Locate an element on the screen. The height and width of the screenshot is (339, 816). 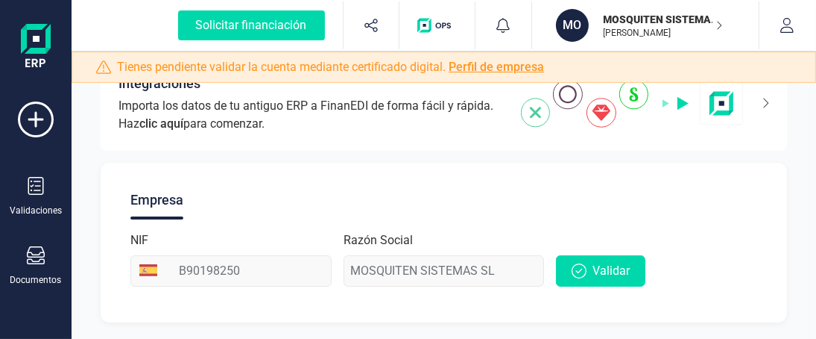
span: clic aquí is located at coordinates (161, 123).